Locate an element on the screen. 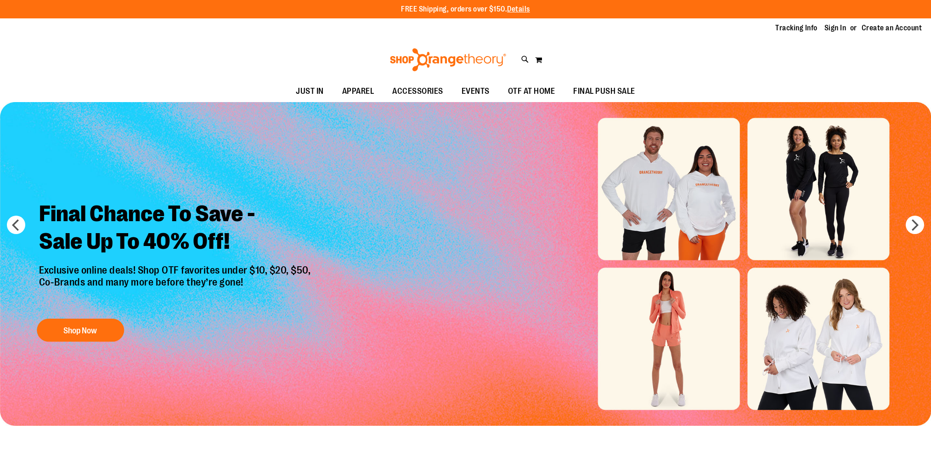  a: ACCESSORIES is located at coordinates (418, 91).